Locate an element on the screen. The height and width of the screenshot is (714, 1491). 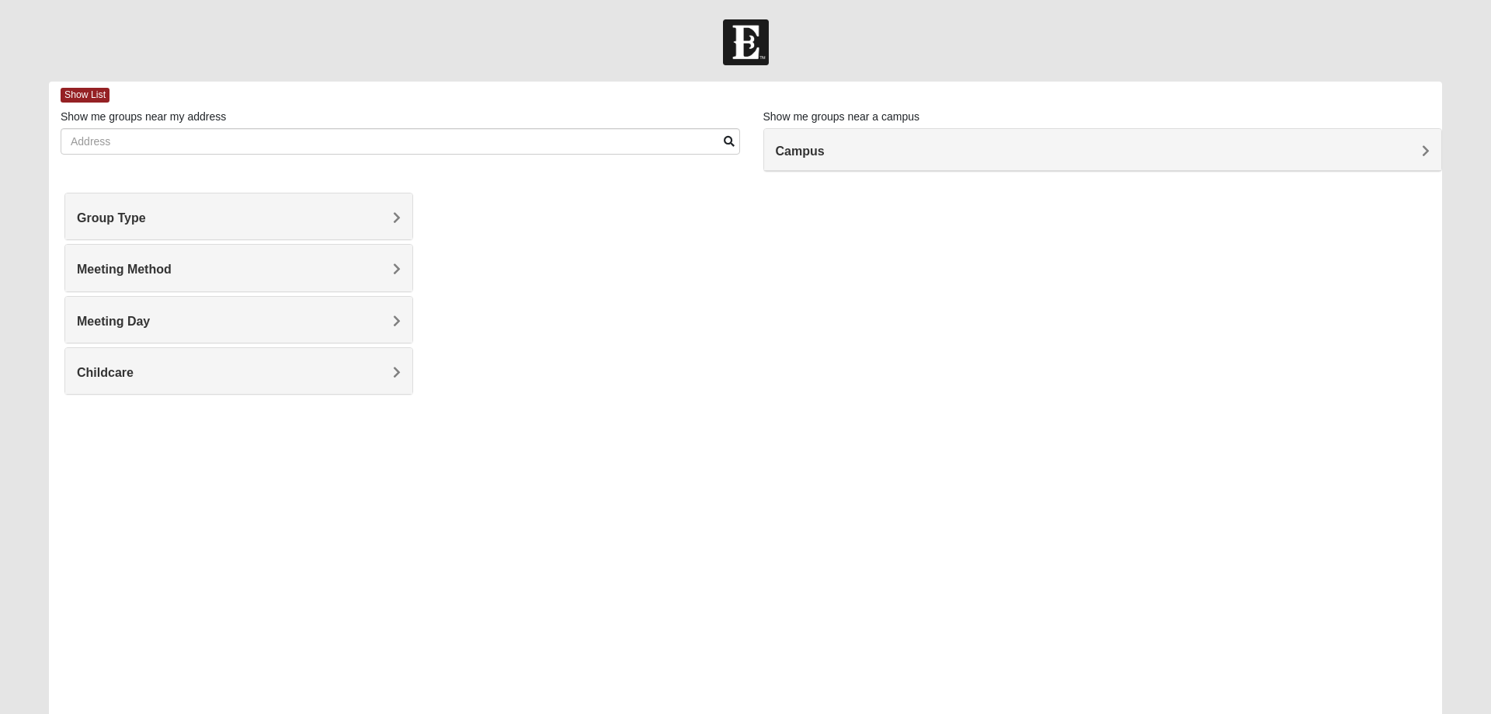
div: Childcare is located at coordinates (238, 370).